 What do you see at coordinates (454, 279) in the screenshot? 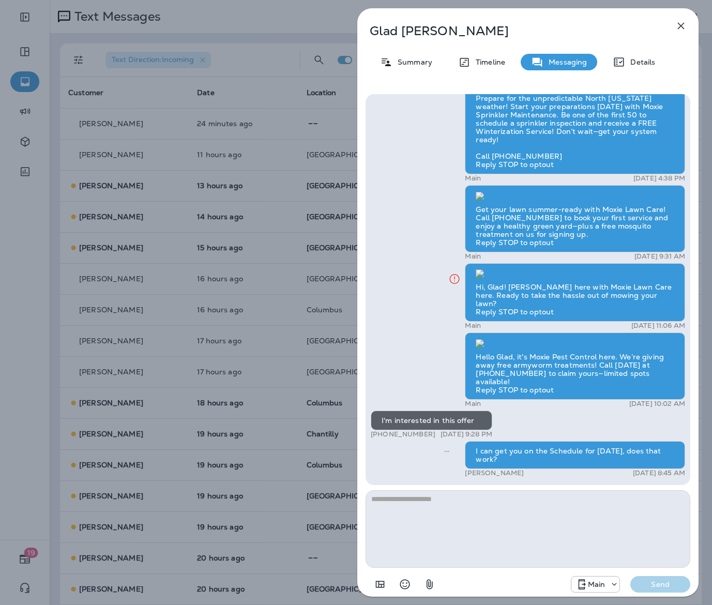
I see `button: Click for more info` at bounding box center [454, 279].